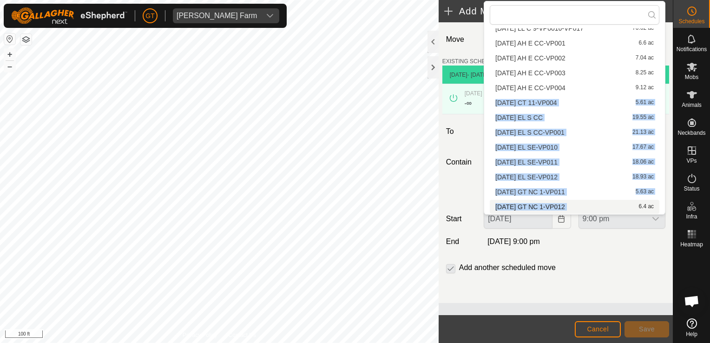 The image size is (710, 343). I want to click on li: 2025-08-13 LL C 9-VP0016-VP017, so click(575, 28).